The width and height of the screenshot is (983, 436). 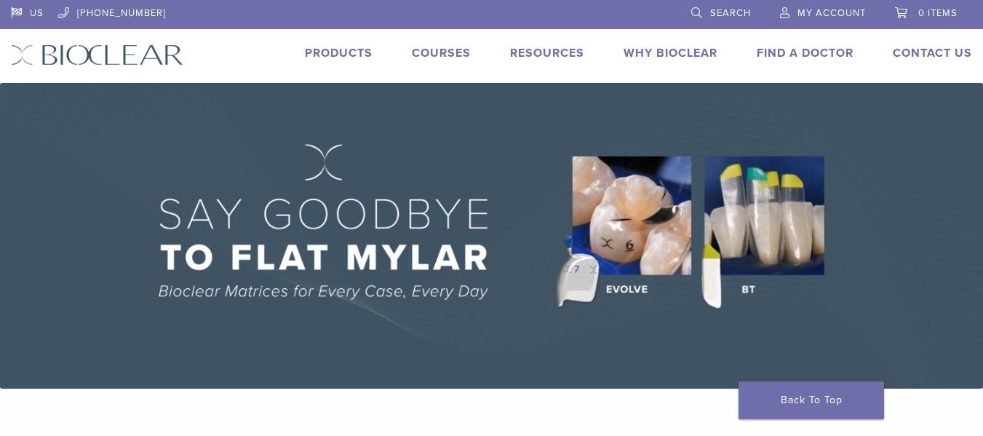 I want to click on a: Back To Top, so click(x=812, y=400).